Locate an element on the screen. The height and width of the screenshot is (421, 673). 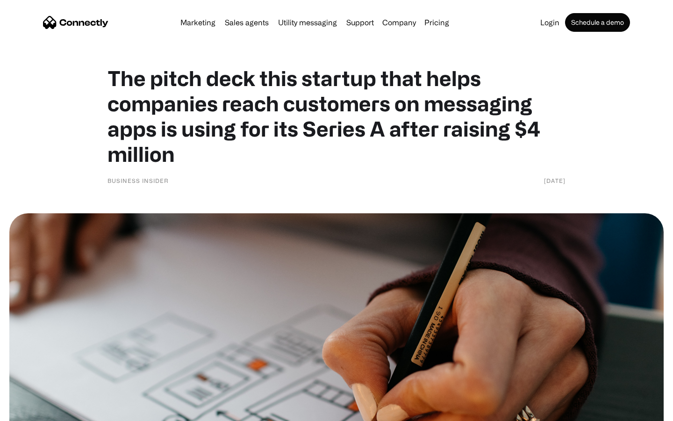
a: Schedule a demo is located at coordinates (597, 22).